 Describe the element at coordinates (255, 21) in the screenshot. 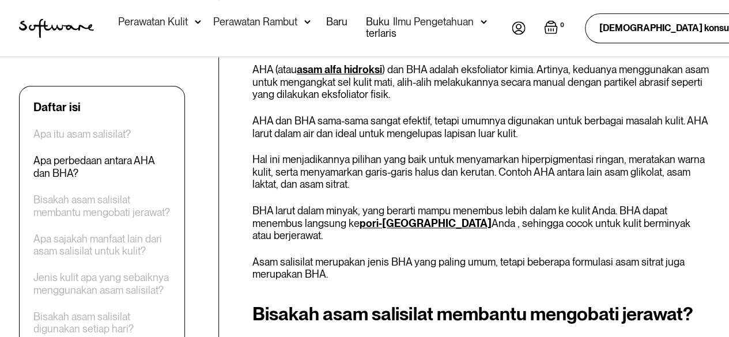

I see `font: Perawatan Rambut` at that location.